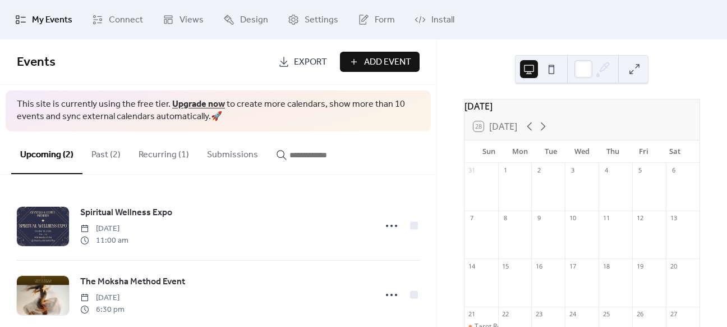 The width and height of the screenshot is (727, 327). What do you see at coordinates (132, 282) in the screenshot?
I see `span: The Moksha Method Event` at bounding box center [132, 282].